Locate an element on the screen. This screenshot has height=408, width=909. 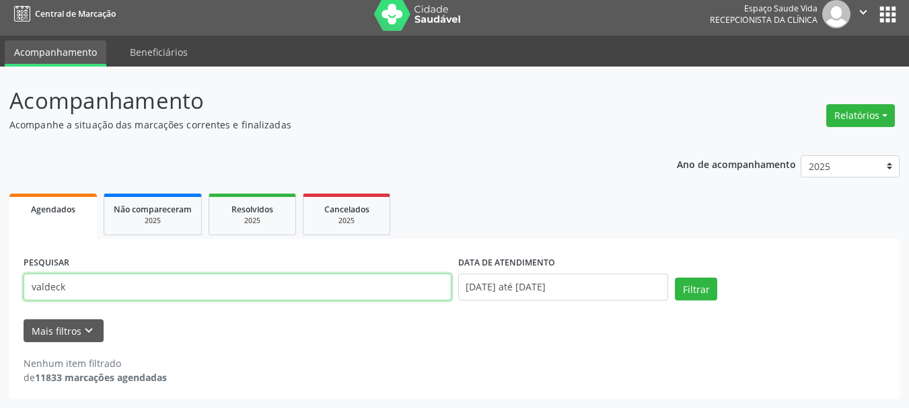
span: Central de Marcação is located at coordinates (75, 13).